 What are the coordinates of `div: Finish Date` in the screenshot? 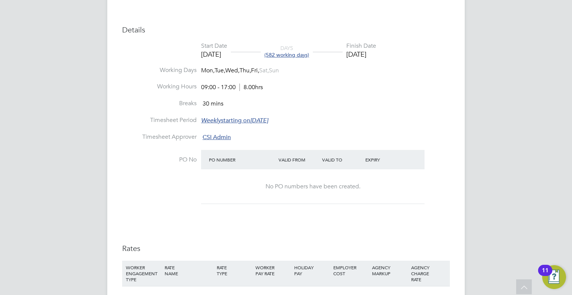 It's located at (361, 46).